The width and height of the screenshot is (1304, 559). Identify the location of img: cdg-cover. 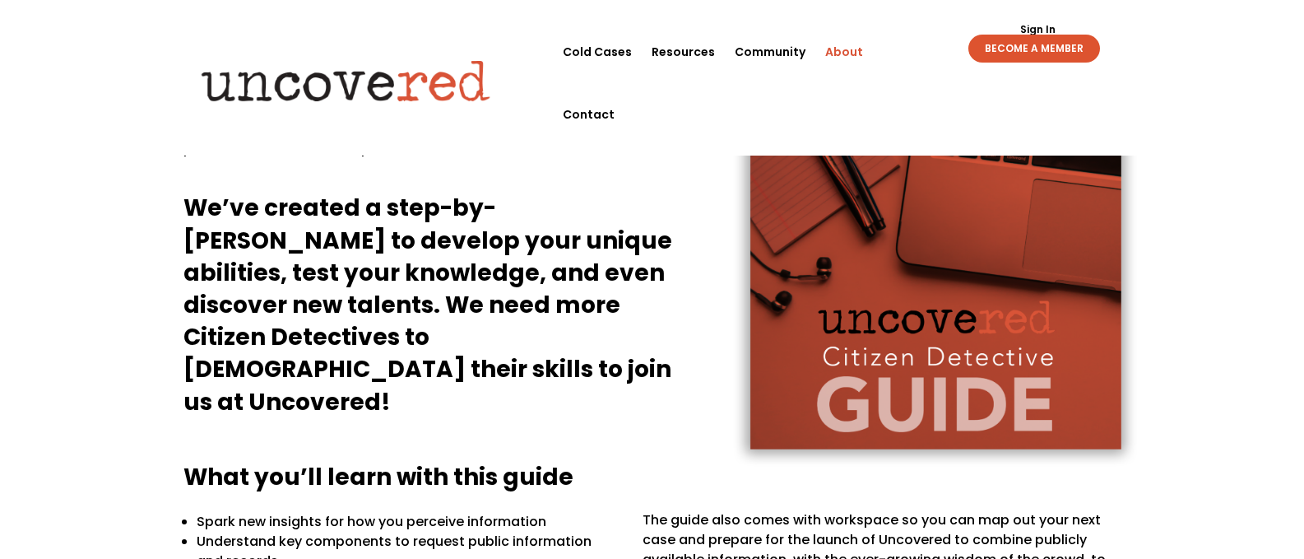
(933, 262).